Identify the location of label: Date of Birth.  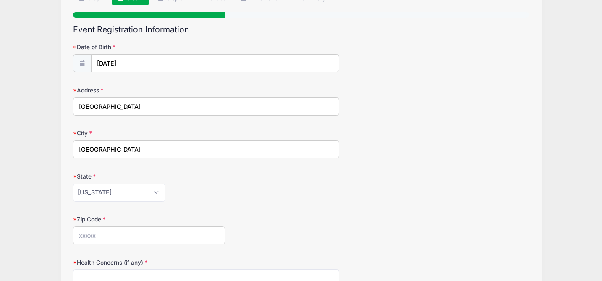
(149, 47).